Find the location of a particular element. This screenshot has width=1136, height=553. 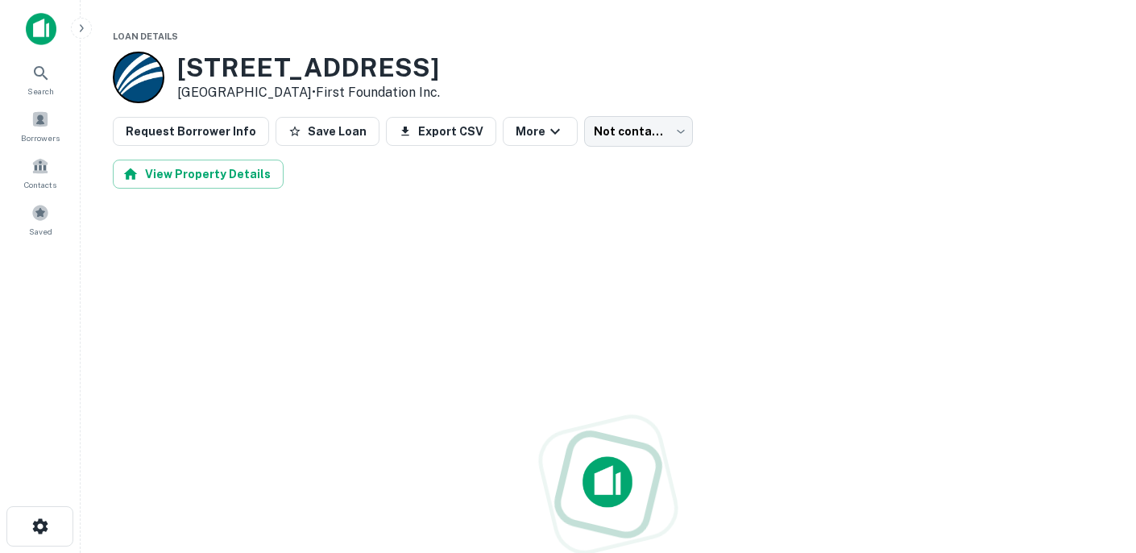

button: Save Loan is located at coordinates (327, 131).